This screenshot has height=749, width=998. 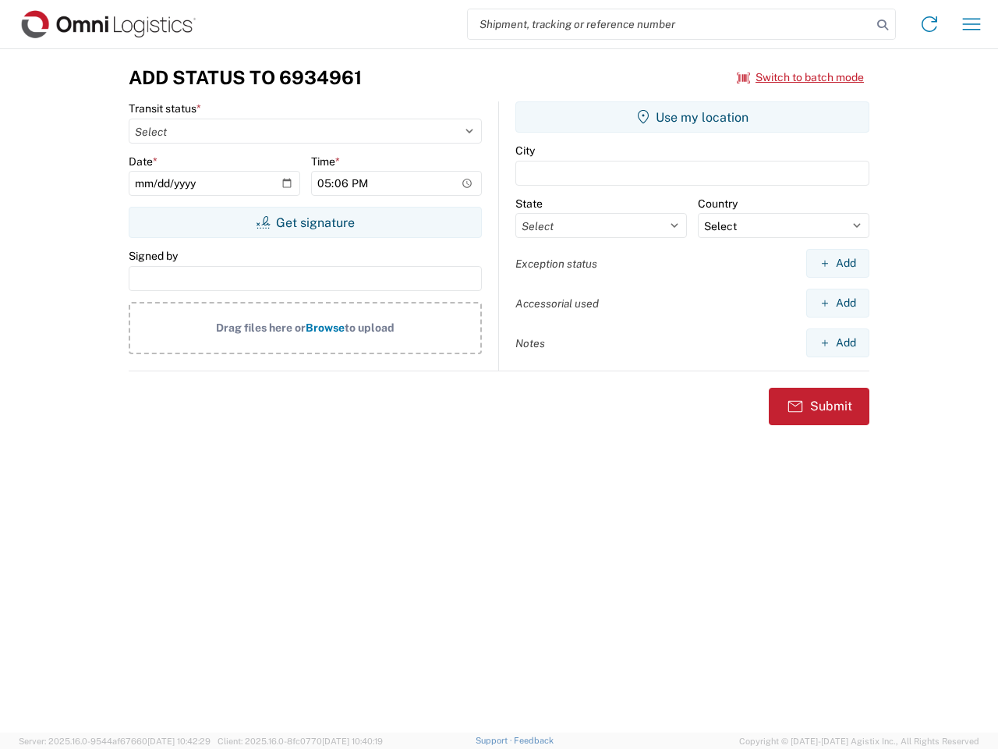 What do you see at coordinates (530, 343) in the screenshot?
I see `label: Notes` at bounding box center [530, 343].